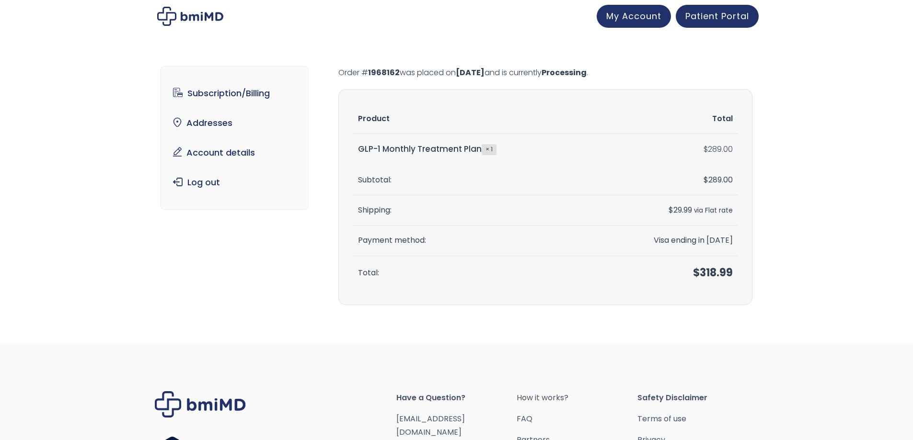 The height and width of the screenshot is (440, 913). What do you see at coordinates (234, 138) in the screenshot?
I see `nav: Account pages` at bounding box center [234, 138].